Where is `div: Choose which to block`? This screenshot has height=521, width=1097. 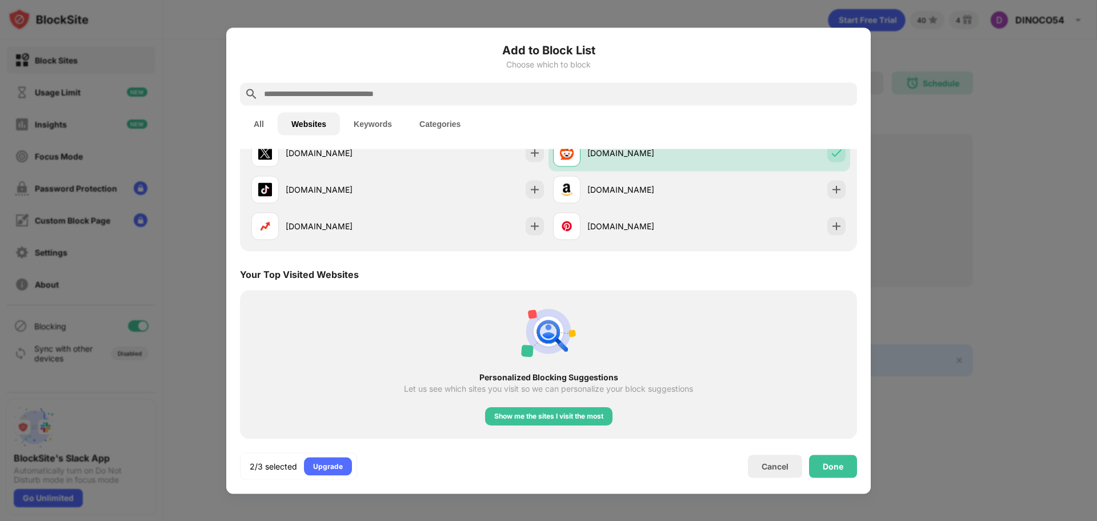
div: Choose which to block is located at coordinates (549, 64).